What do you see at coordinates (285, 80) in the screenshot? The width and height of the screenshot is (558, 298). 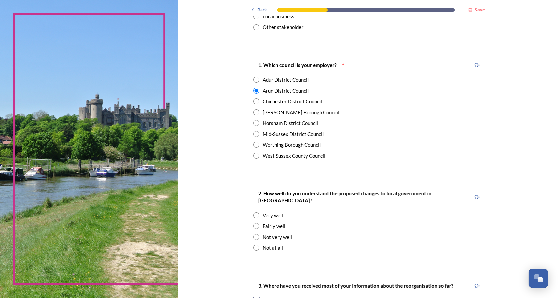 I see `div: Adur District Council` at bounding box center [285, 80].